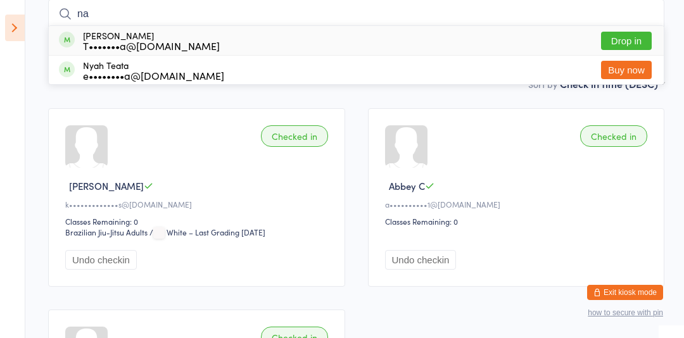 This screenshot has height=338, width=684. What do you see at coordinates (626, 293) in the screenshot?
I see `button: Exit kiosk mode` at bounding box center [626, 293].